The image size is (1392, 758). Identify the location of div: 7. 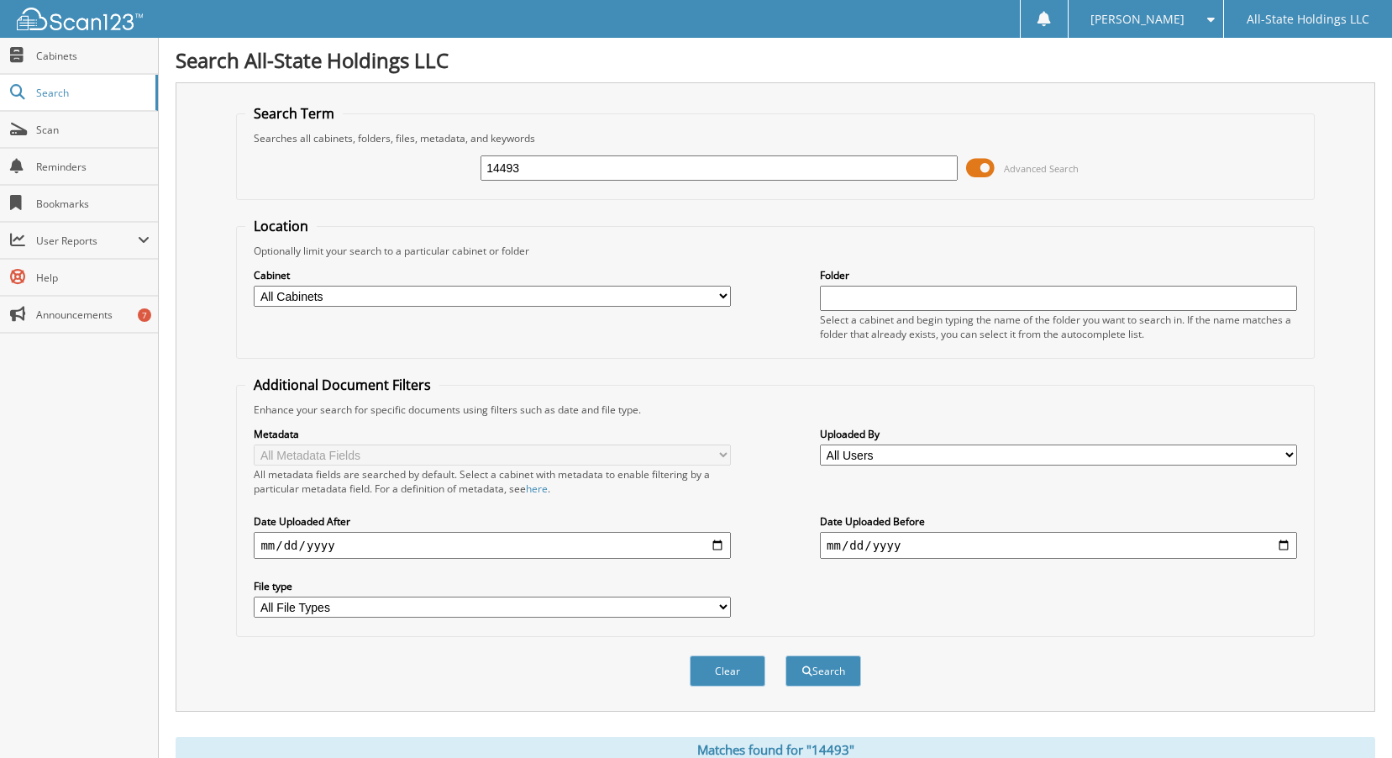
(144, 315).